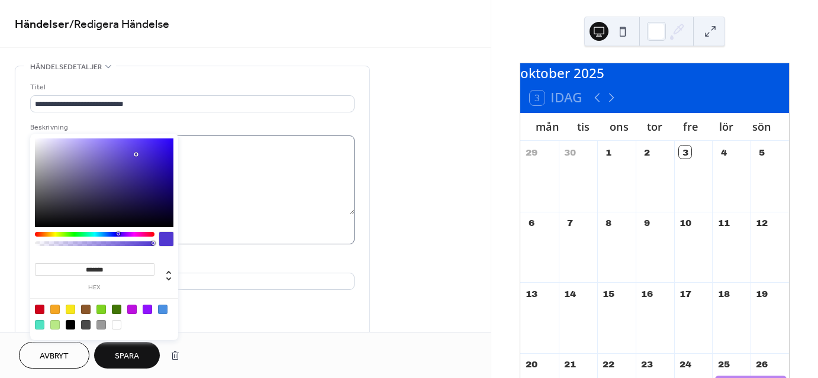 The height and width of the screenshot is (378, 818). I want to click on div: 23, so click(647, 364).